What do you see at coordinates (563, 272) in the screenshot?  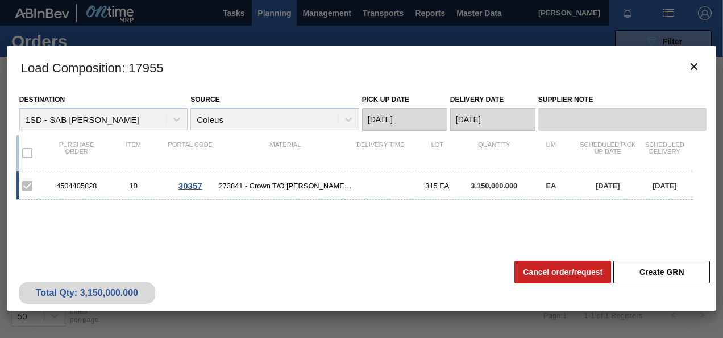 I see `button: Cancel order/request` at bounding box center [563, 272].